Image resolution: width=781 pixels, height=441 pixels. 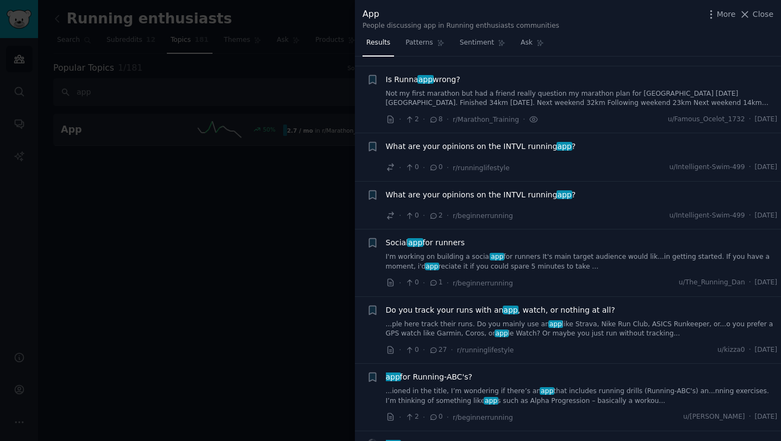 I want to click on span: 8, so click(x=436, y=120).